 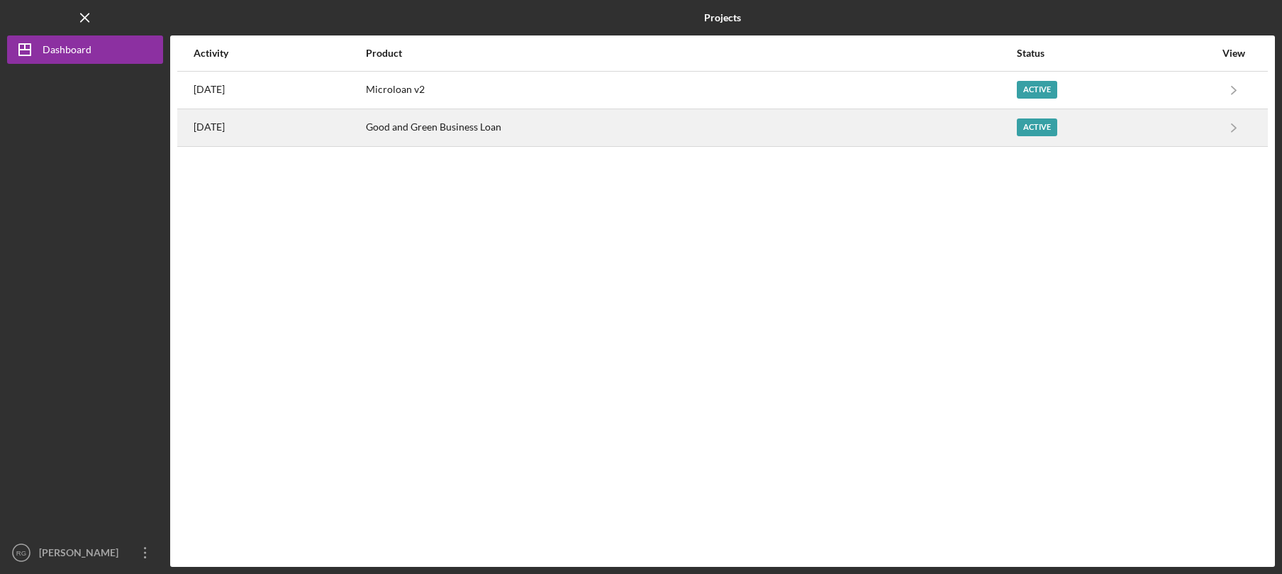 I want to click on div: Microloan v2, so click(x=691, y=90).